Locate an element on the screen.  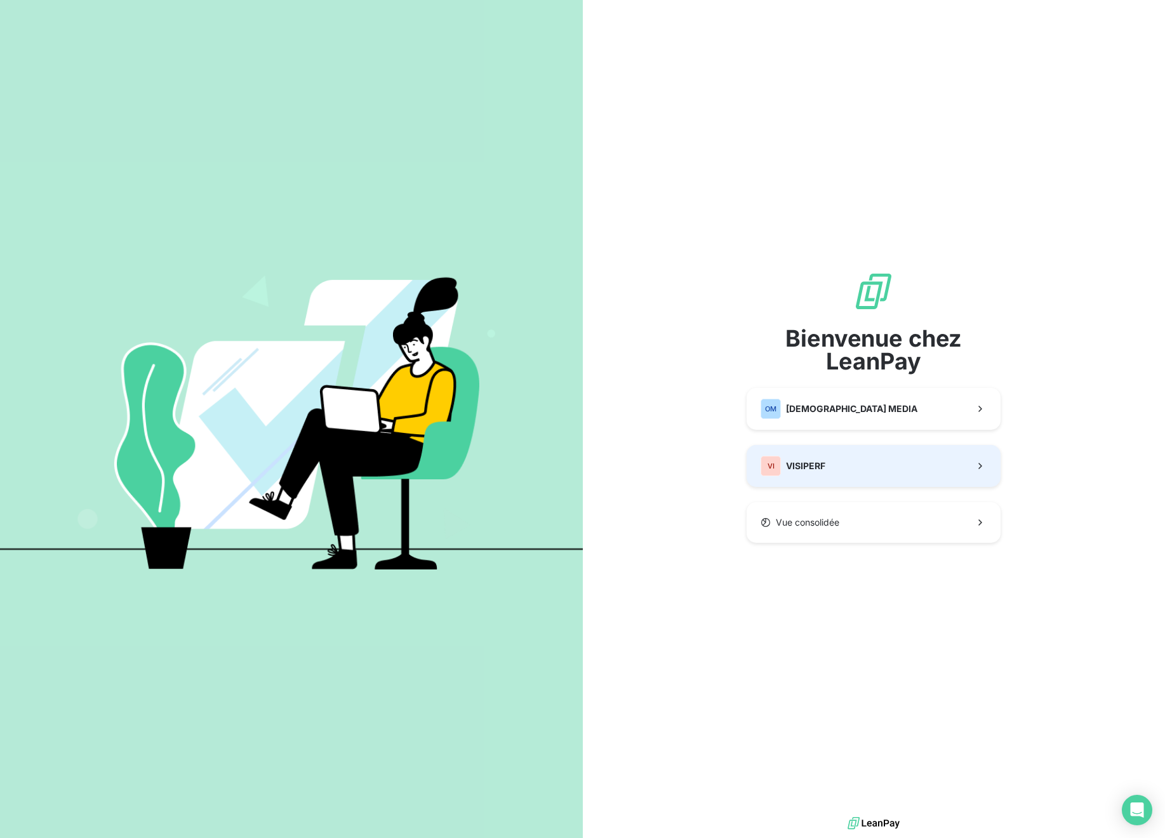
button: Vue consolidée is located at coordinates (874, 523).